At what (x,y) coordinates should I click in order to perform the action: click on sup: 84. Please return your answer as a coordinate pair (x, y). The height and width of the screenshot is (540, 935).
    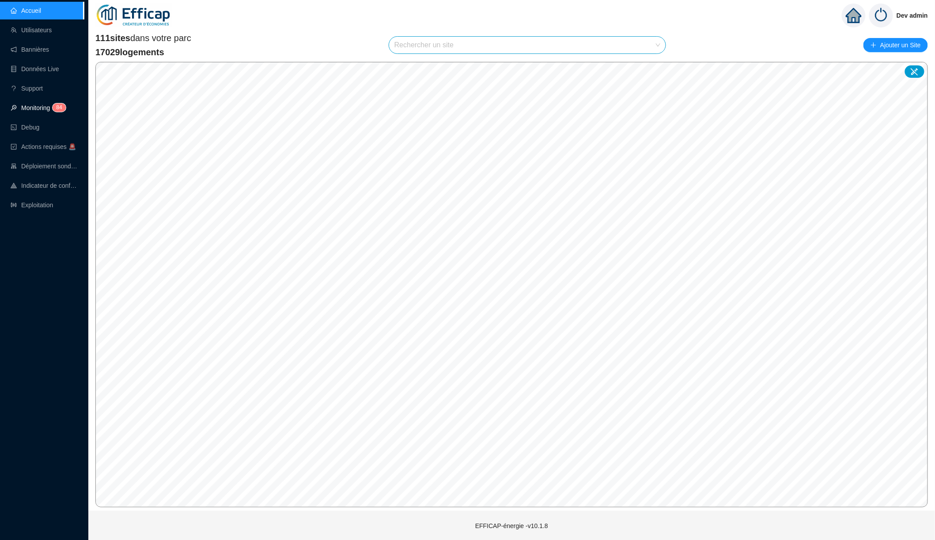
    Looking at the image, I should click on (59, 107).